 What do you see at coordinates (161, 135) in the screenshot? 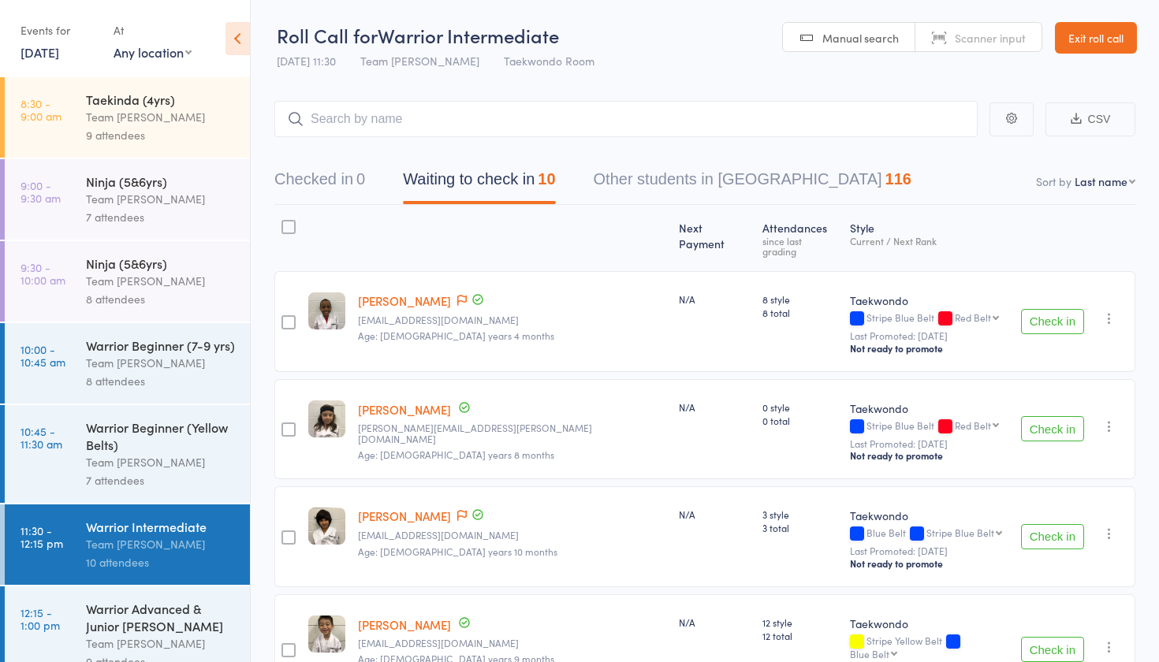
I see `div: 9 attendees` at bounding box center [161, 135].